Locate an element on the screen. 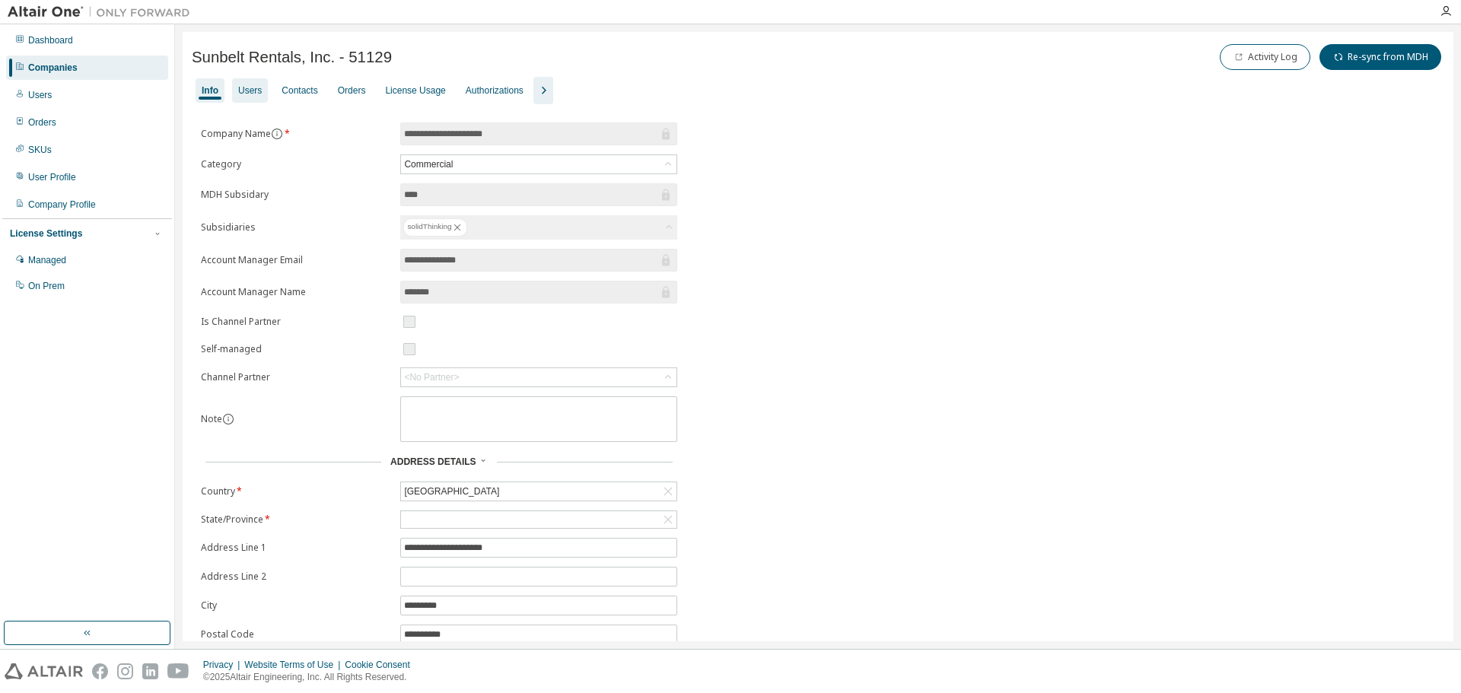 The width and height of the screenshot is (1461, 693). div: Authorizations is located at coordinates (495, 91).